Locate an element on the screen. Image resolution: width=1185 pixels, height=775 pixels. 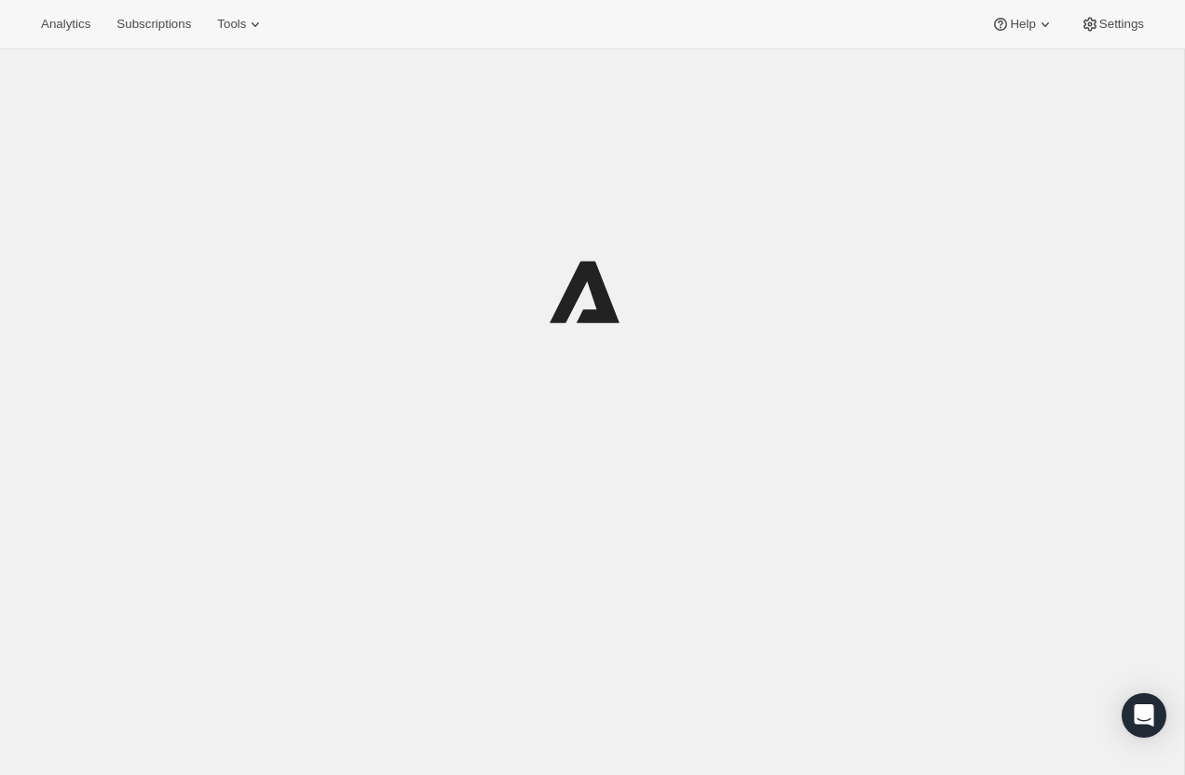
span: Subscriptions is located at coordinates (154, 24).